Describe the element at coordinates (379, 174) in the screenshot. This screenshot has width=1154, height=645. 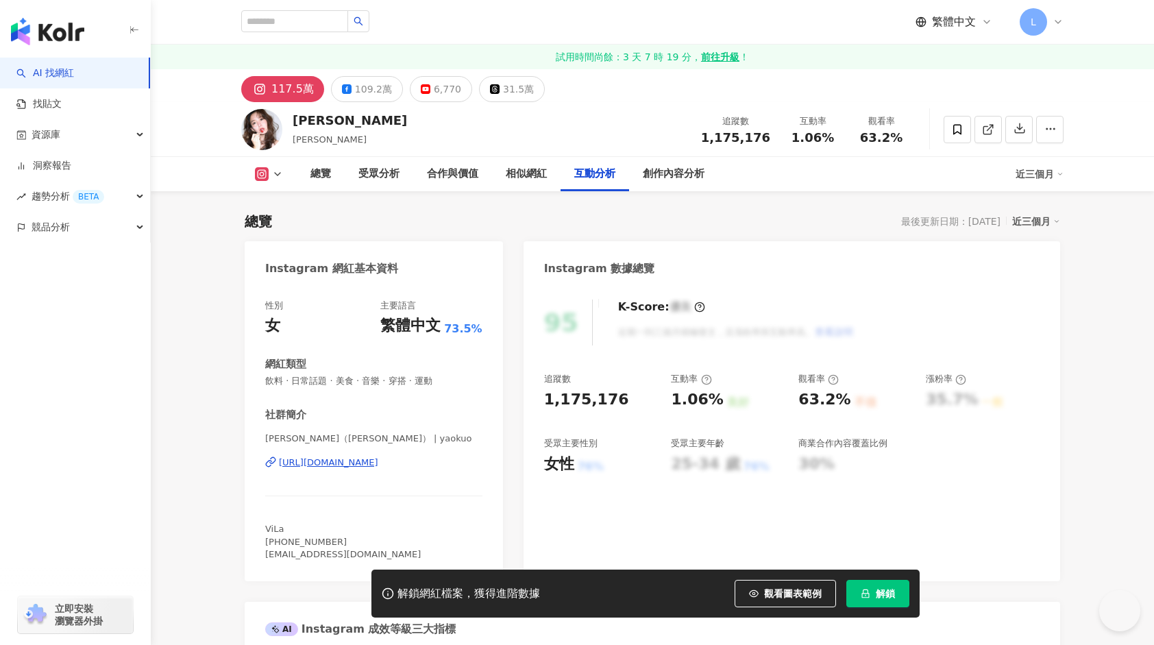
I see `div: 受眾分析` at that location.